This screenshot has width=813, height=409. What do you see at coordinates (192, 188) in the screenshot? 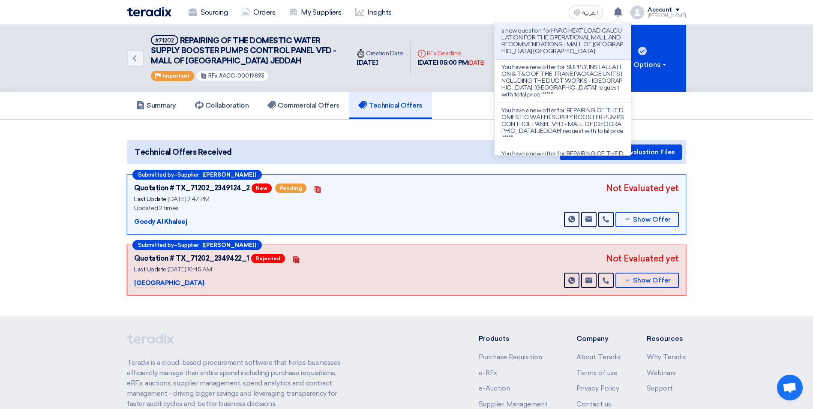
I see `div: Quotation # TX_71202_2349124_2` at bounding box center [192, 188].